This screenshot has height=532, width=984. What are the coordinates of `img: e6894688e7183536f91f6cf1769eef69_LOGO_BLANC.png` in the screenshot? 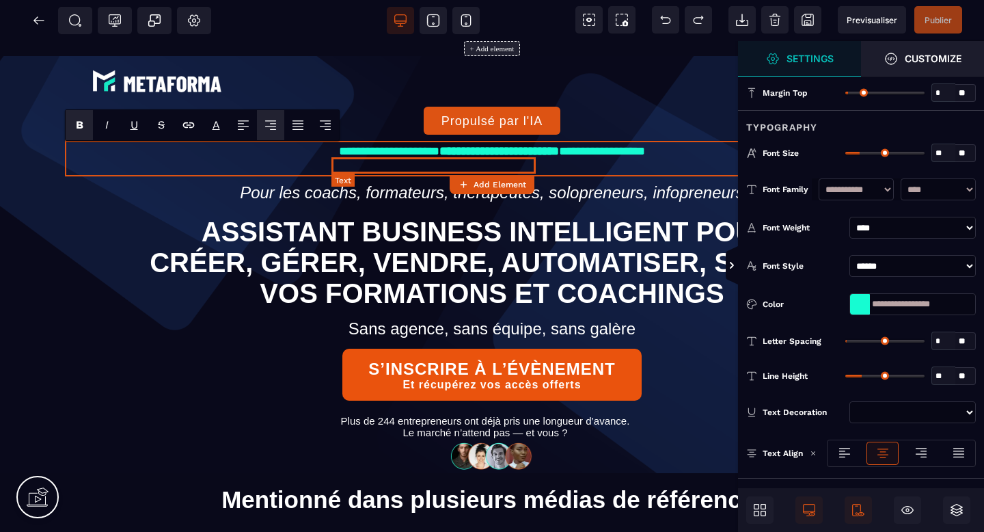 It's located at (157, 40).